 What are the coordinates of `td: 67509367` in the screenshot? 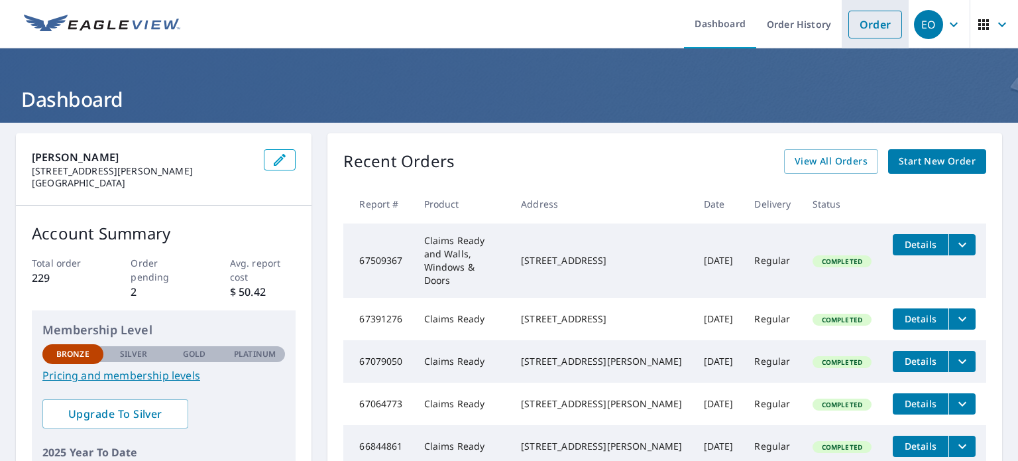 It's located at (378, 261).